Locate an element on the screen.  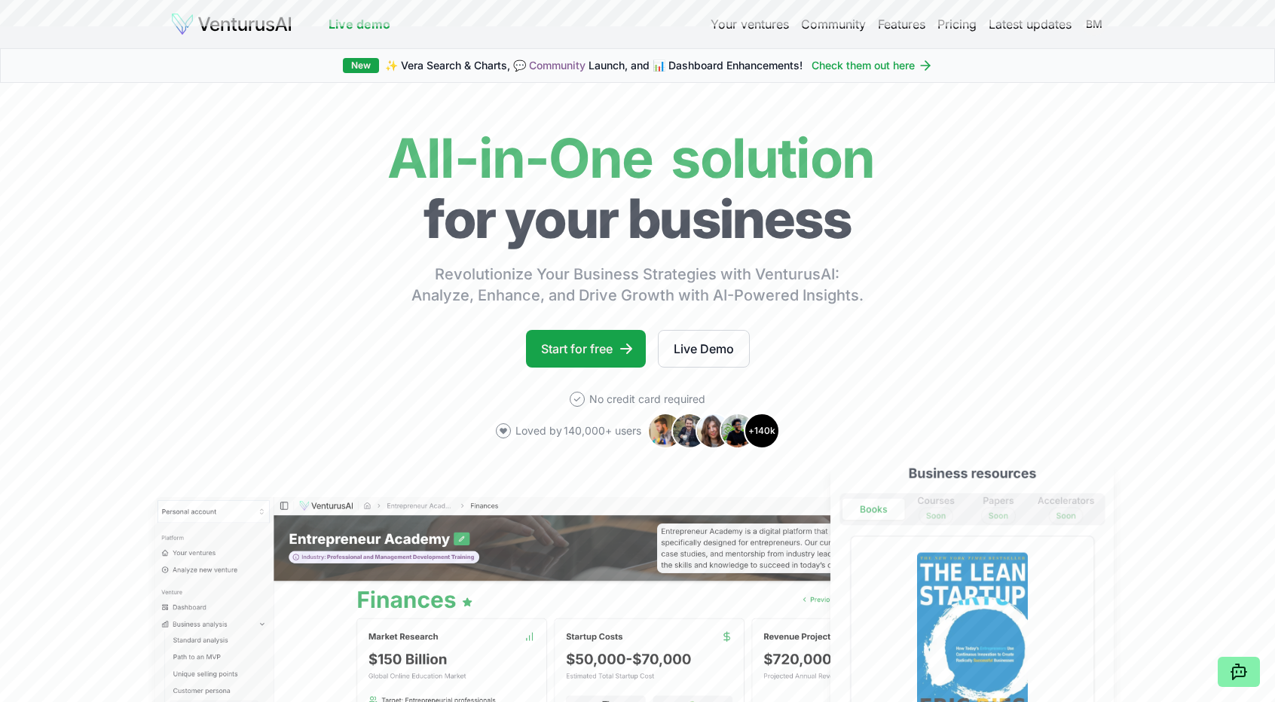
a: Community is located at coordinates (557, 65).